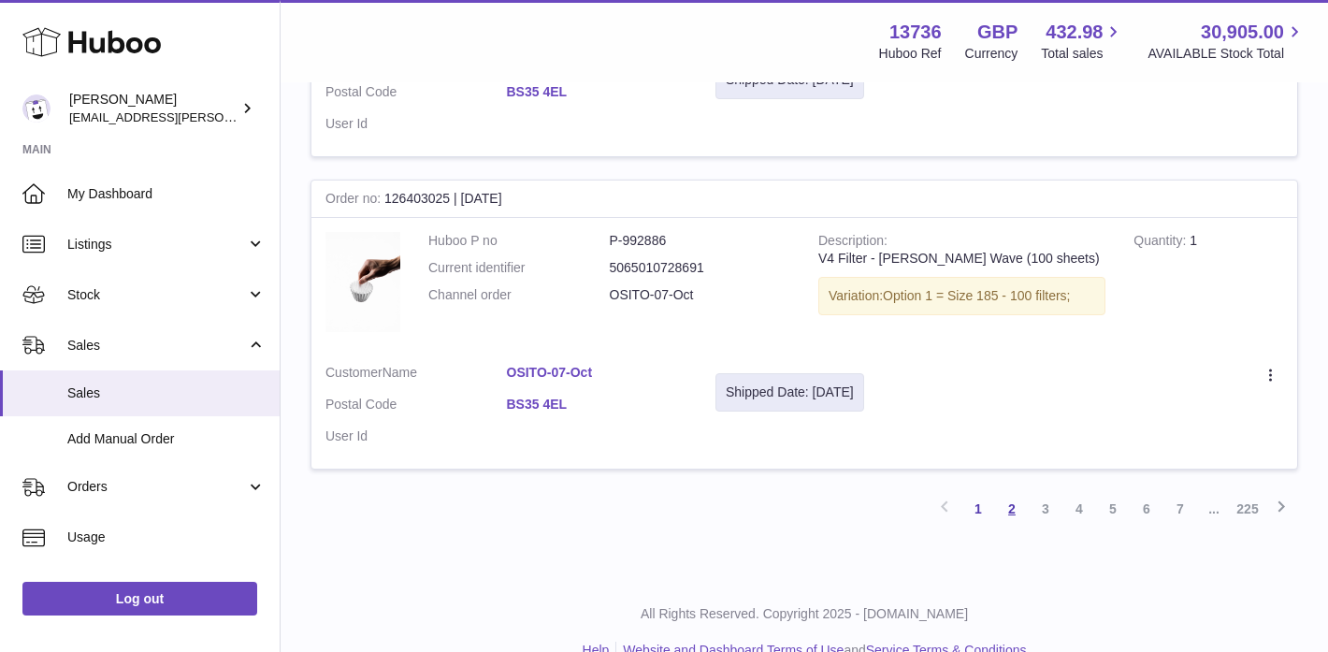 This screenshot has height=652, width=1328. What do you see at coordinates (1226, 41) in the screenshot?
I see `a: 30,905.00 AVAILABLE Stock Total` at bounding box center [1226, 41].